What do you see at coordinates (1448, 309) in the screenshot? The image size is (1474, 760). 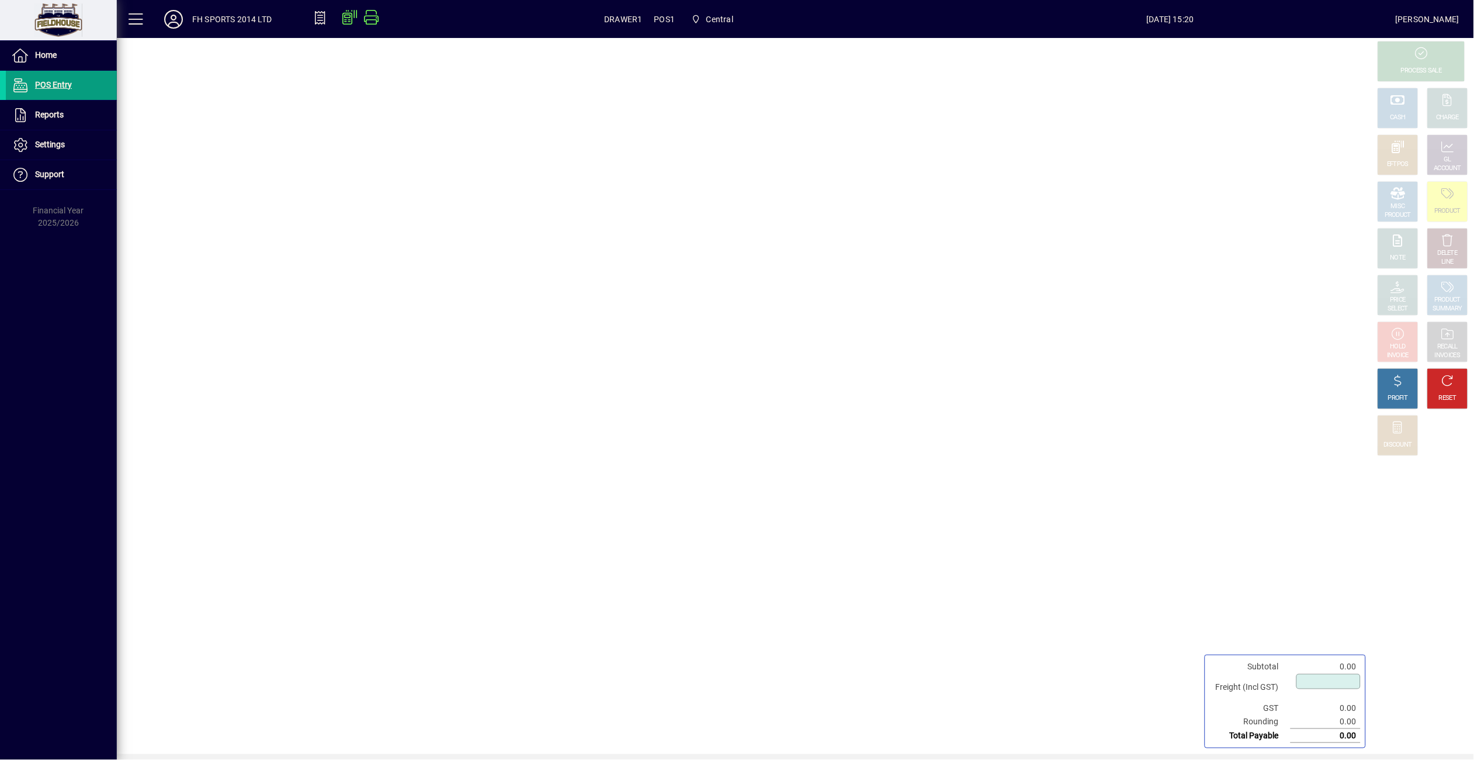 I see `div: SUMMARY` at bounding box center [1448, 309].